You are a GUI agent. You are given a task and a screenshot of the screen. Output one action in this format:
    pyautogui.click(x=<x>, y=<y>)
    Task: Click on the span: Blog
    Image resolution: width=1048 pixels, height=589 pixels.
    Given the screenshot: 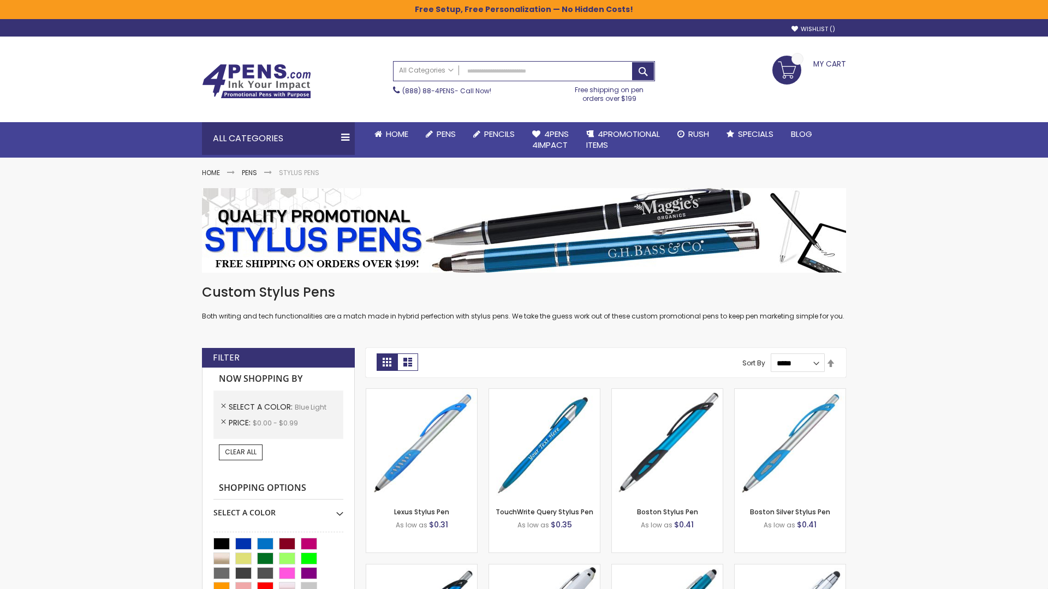 What is the action you would take?
    pyautogui.click(x=801, y=134)
    